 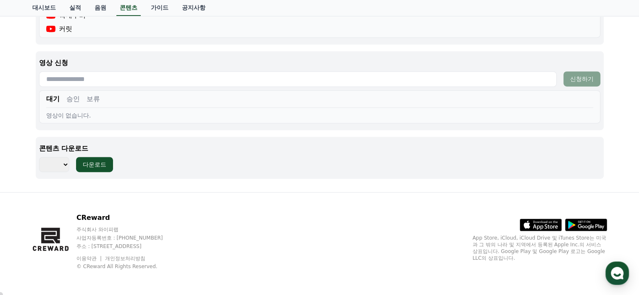 I want to click on a: 홈, so click(x=29, y=236).